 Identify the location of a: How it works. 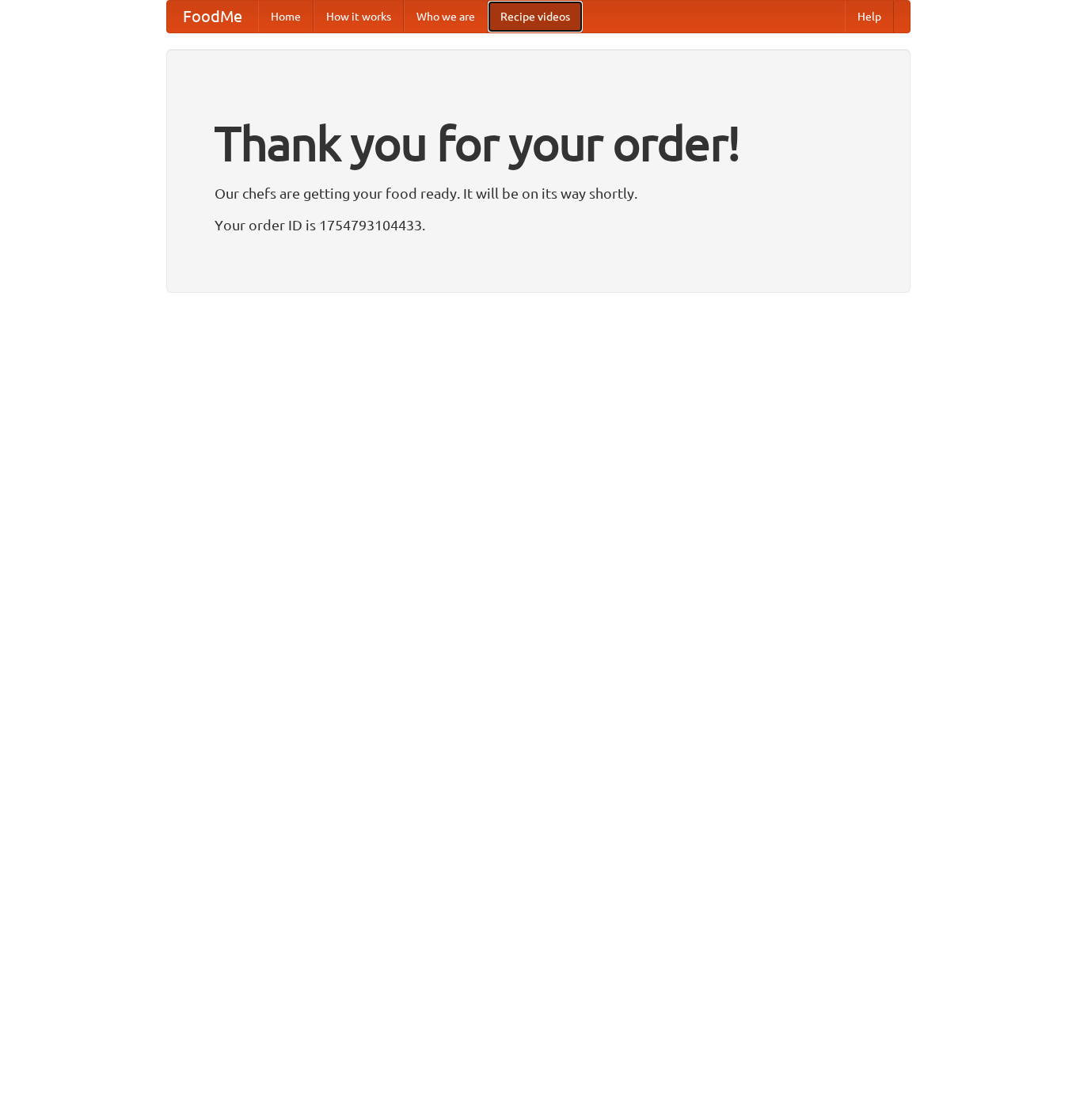
(358, 16).